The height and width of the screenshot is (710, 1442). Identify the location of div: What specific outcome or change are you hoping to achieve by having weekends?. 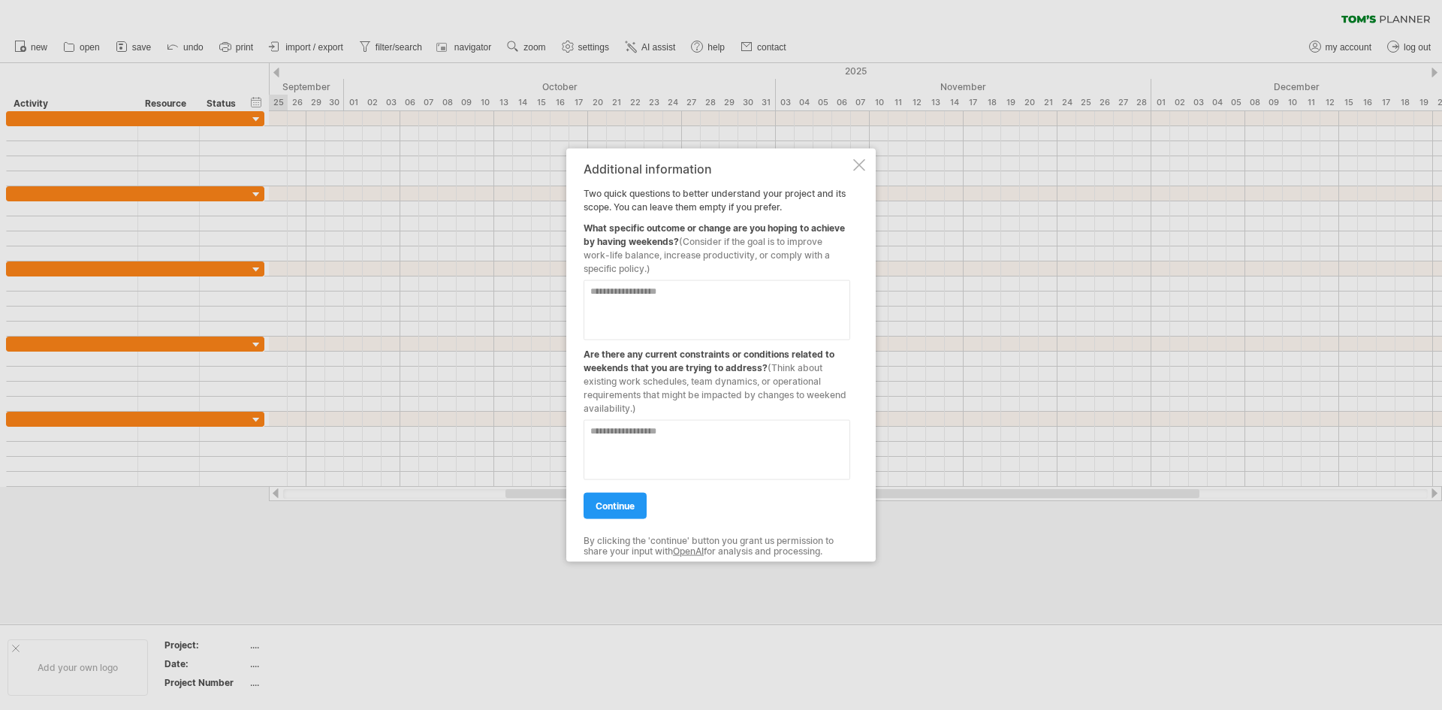
(716, 244).